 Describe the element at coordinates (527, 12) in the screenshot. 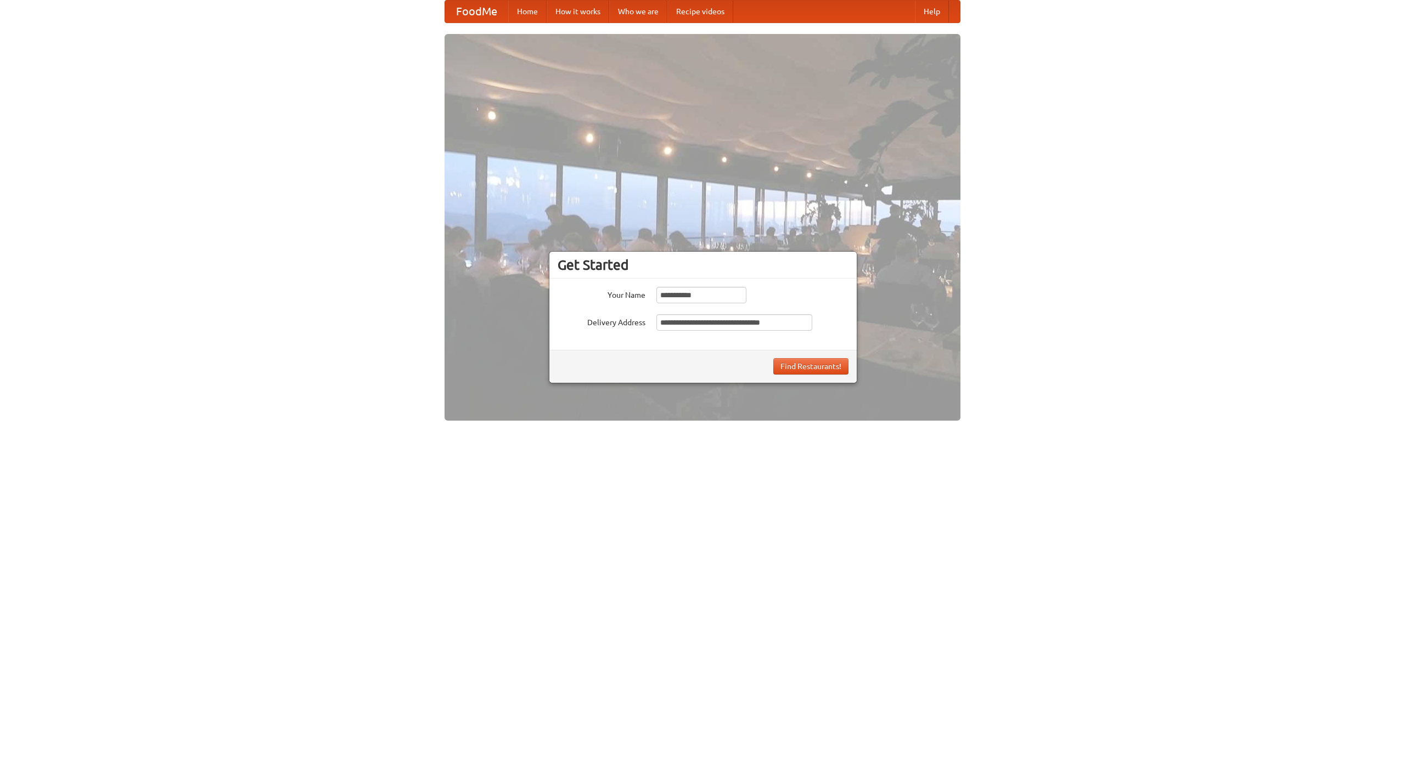

I see `a: Home` at that location.